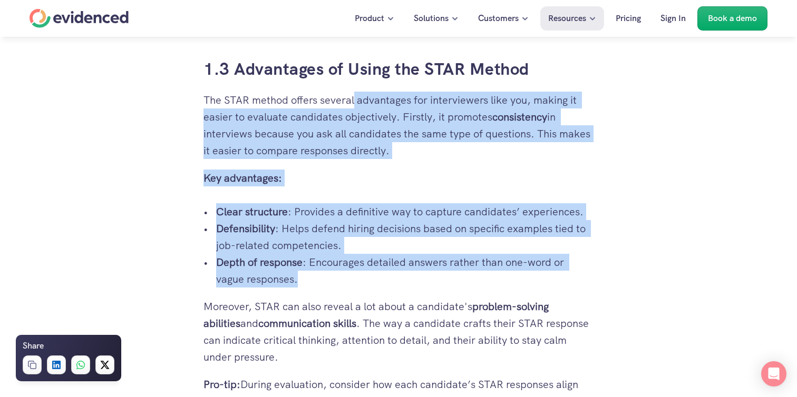 Image resolution: width=797 pixels, height=397 pixels. Describe the element at coordinates (774, 374) in the screenshot. I see `div: Open Intercom Messenger` at that location.